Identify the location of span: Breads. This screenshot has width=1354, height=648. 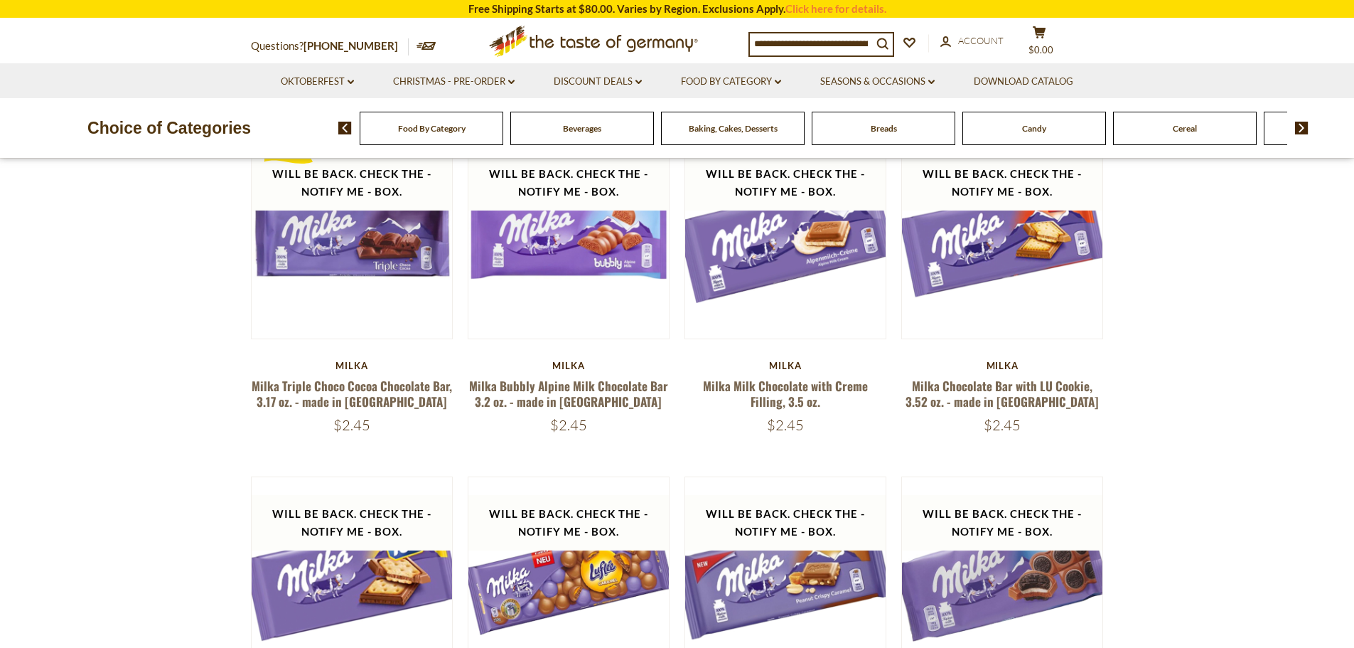
(884, 128).